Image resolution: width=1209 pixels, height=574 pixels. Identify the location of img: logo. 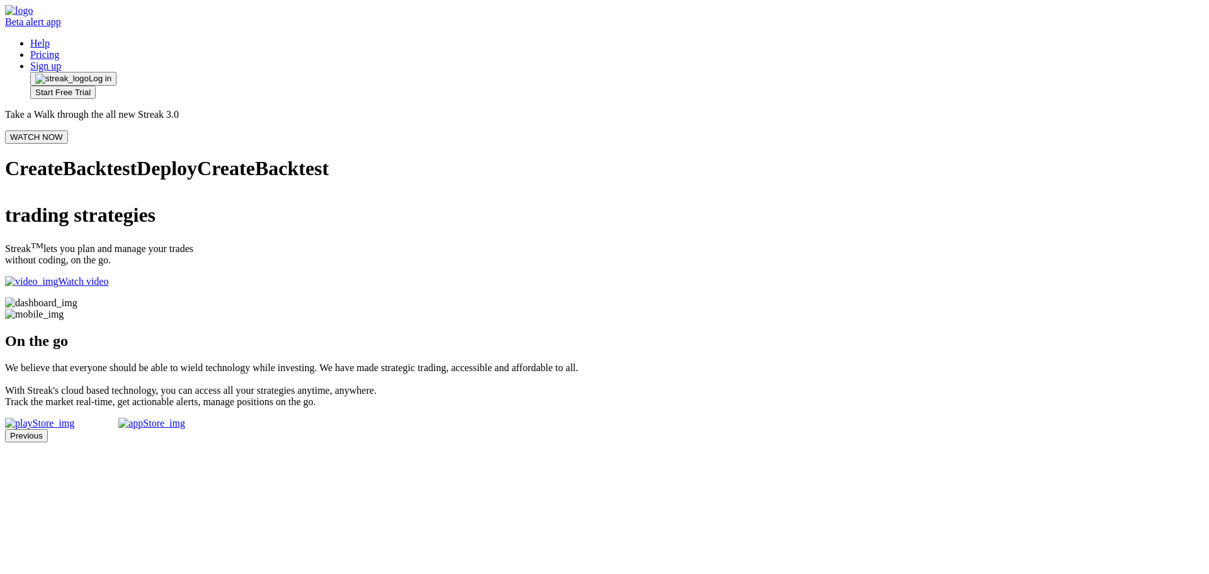
(19, 11).